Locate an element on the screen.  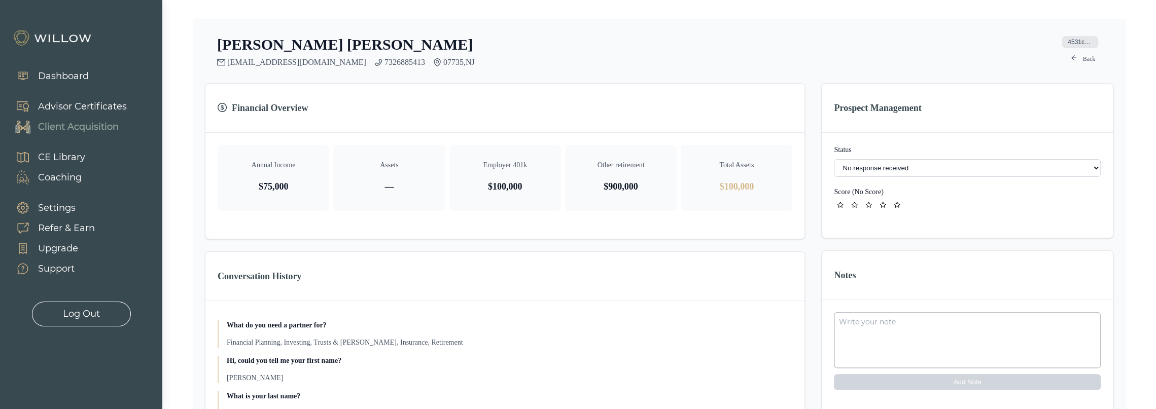
button: Add Note is located at coordinates (967, 382).